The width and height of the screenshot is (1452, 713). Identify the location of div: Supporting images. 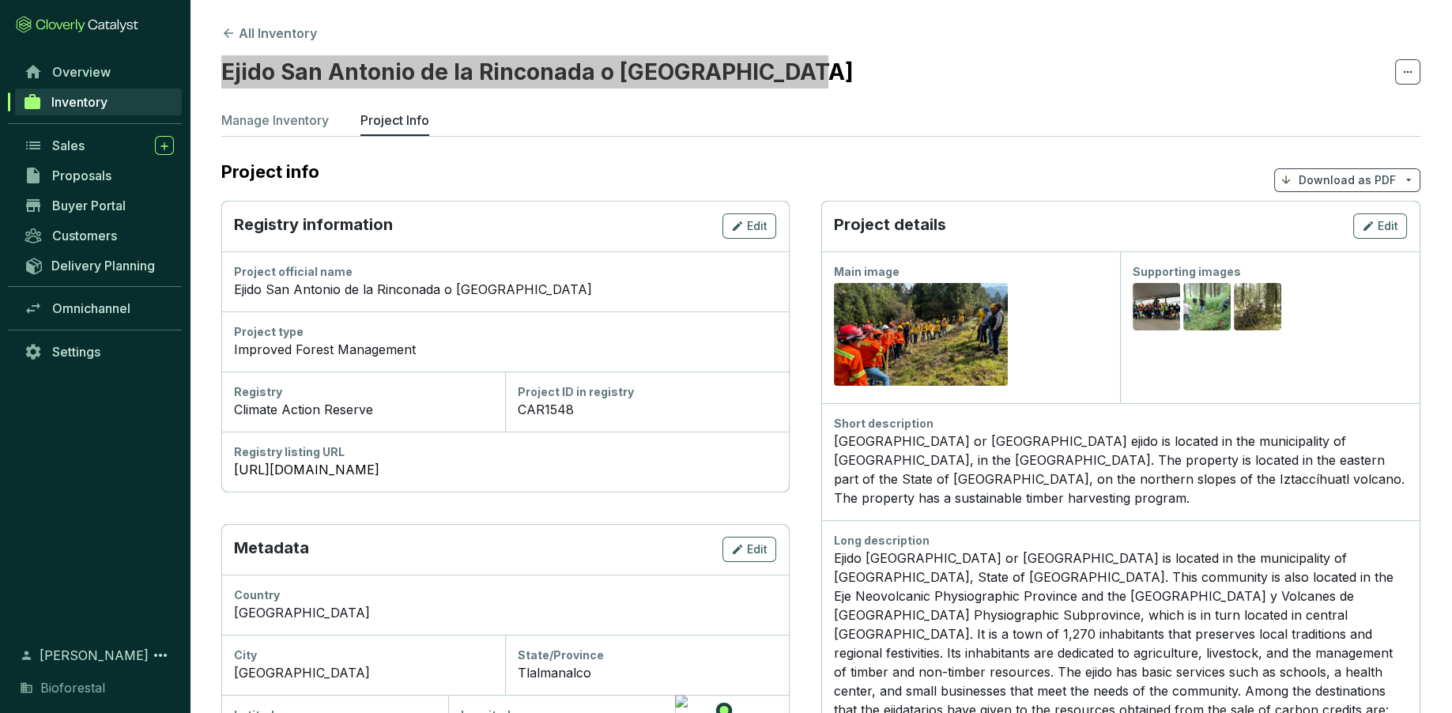
(1270, 272).